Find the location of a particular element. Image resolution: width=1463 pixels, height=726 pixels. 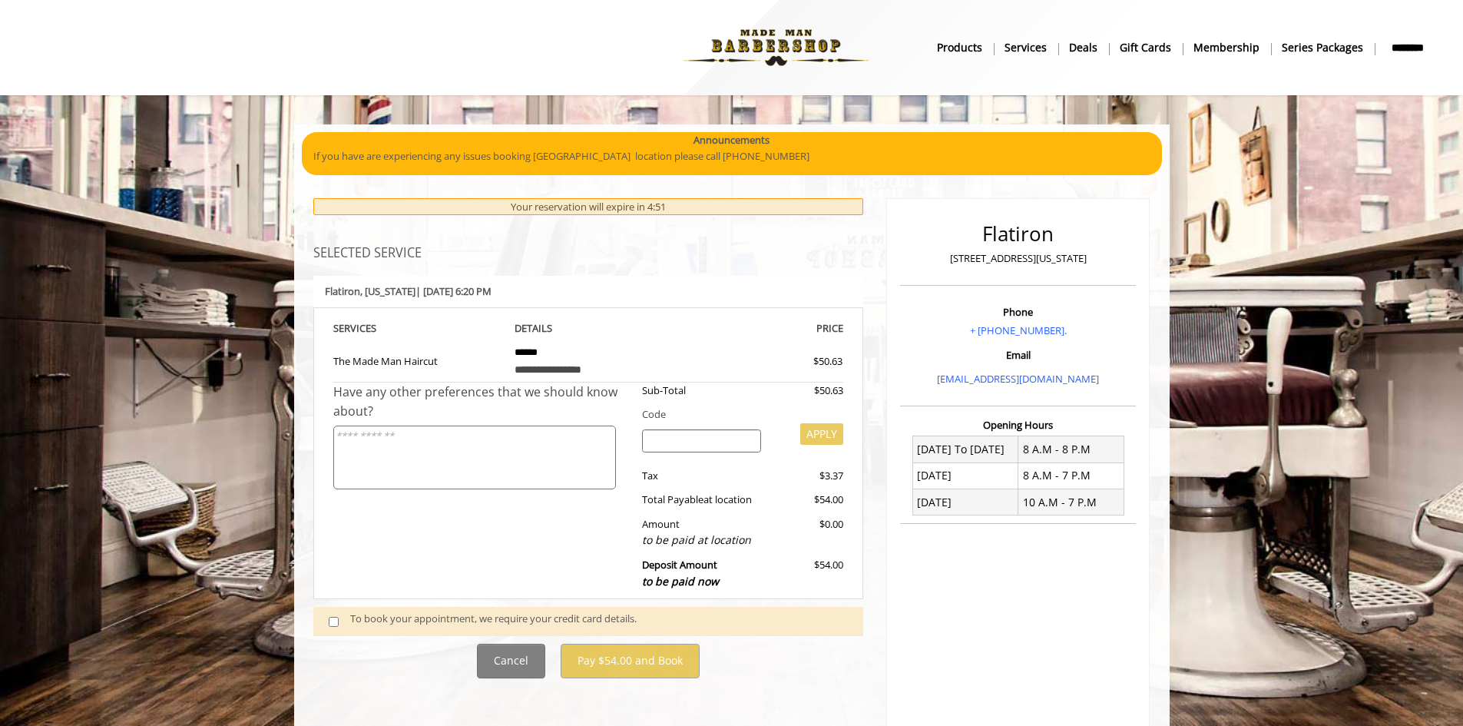

b: Deals is located at coordinates (1082, 48).